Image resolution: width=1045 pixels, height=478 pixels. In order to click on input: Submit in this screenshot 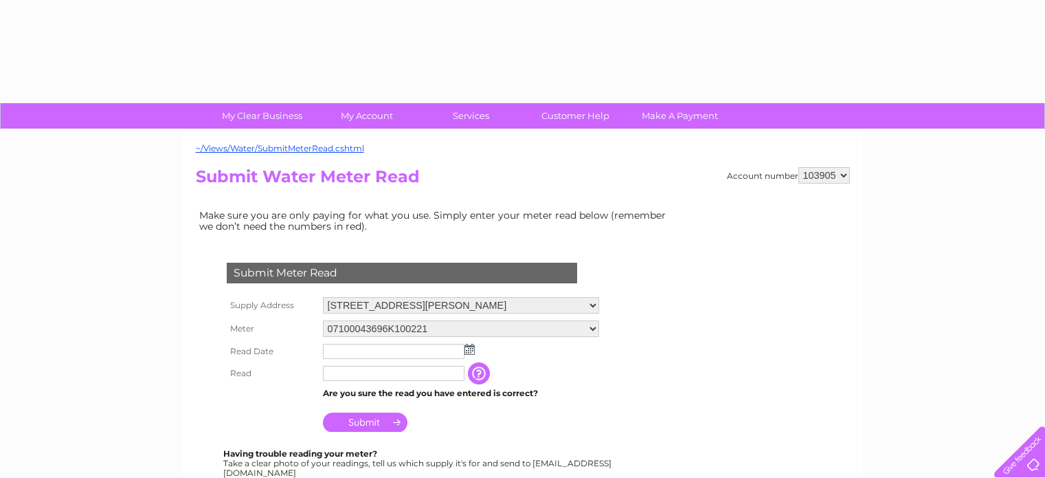, I will do `click(365, 422)`.